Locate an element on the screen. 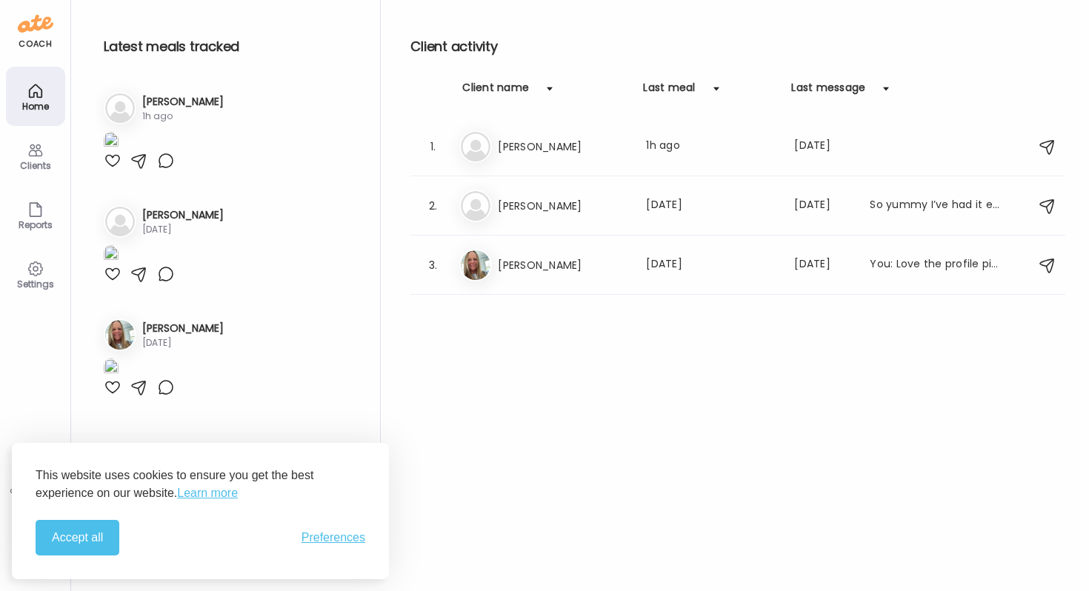  div: Clients is located at coordinates (36, 165).